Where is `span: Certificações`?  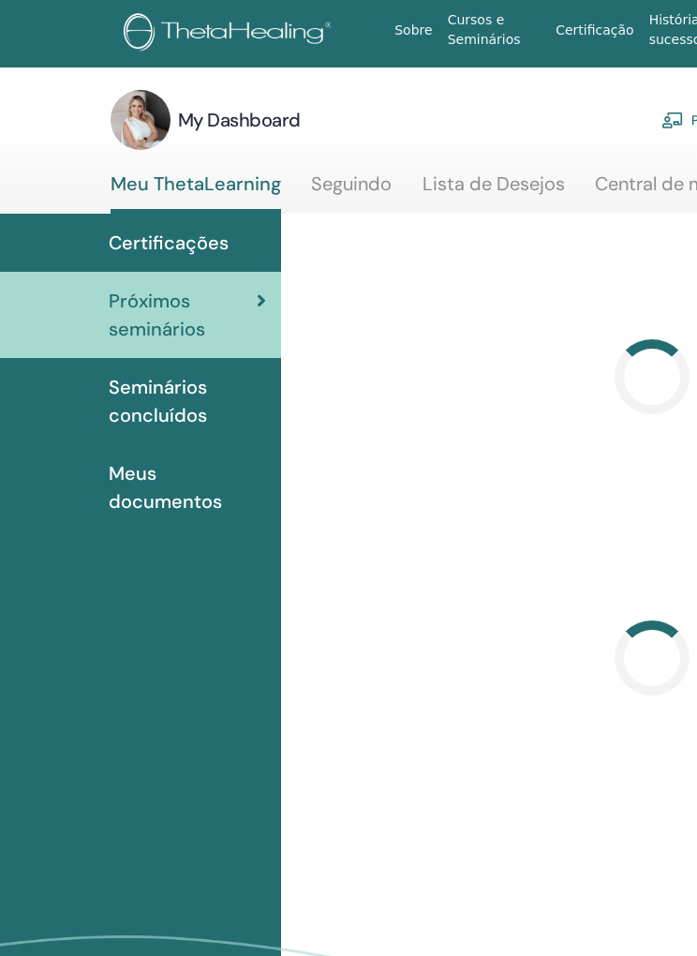 span: Certificações is located at coordinates (169, 243).